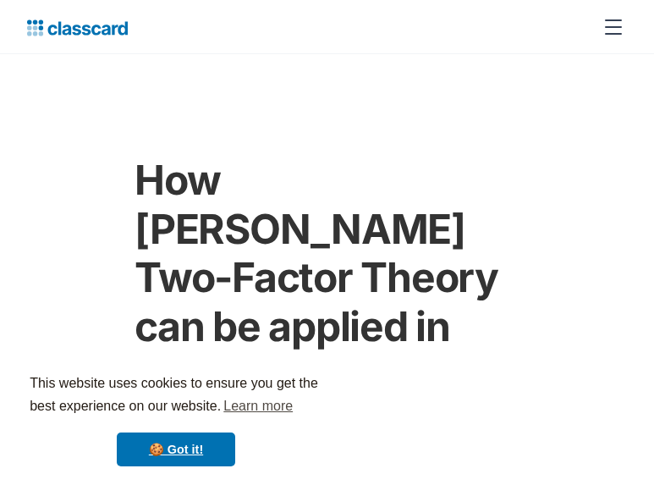 The height and width of the screenshot is (496, 654). What do you see at coordinates (176, 396) in the screenshot?
I see `span: This website uses cookies to ensure you get the best experience on our website.` at bounding box center [176, 396].